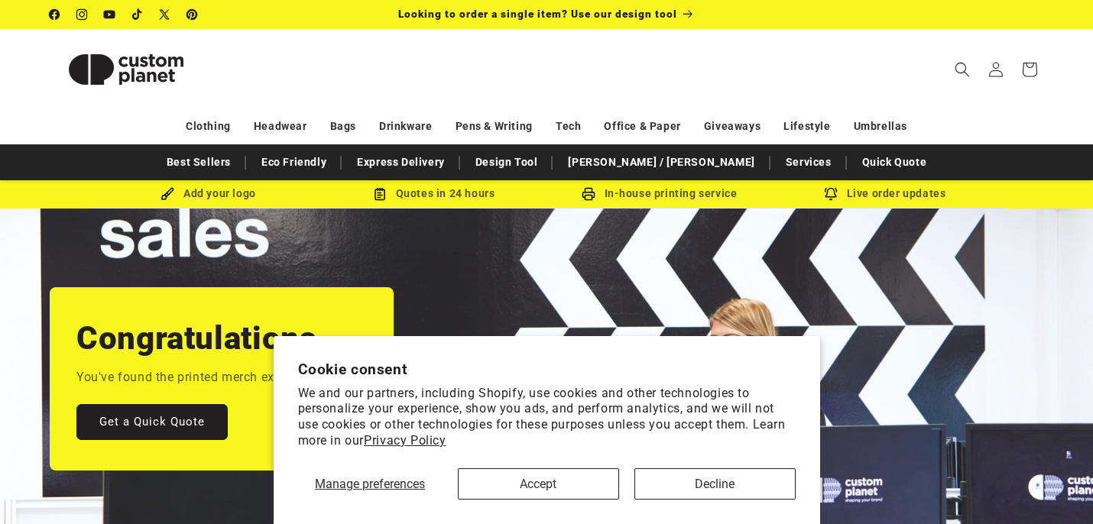 This screenshot has height=524, width=1093. What do you see at coordinates (343, 126) in the screenshot?
I see `a: Bags` at bounding box center [343, 126].